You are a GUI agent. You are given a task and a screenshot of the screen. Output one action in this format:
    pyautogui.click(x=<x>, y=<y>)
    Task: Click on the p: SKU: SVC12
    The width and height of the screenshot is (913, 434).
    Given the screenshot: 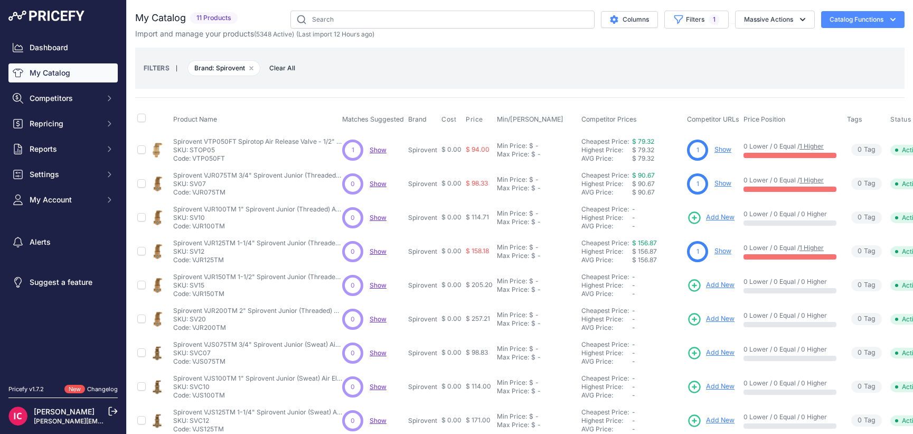 What is the action you would take?
    pyautogui.click(x=258, y=421)
    